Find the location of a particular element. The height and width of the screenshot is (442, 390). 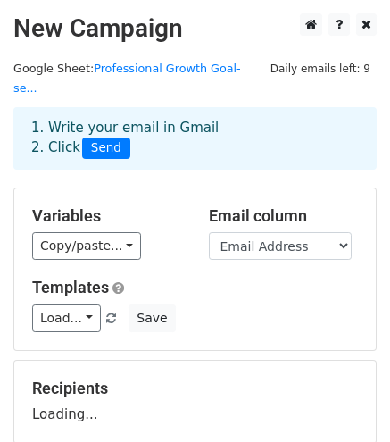

button: Save is located at coordinates (152, 318).